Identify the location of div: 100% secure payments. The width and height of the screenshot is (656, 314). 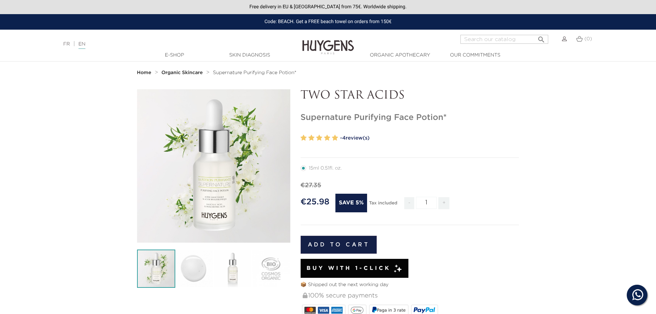
(411, 296).